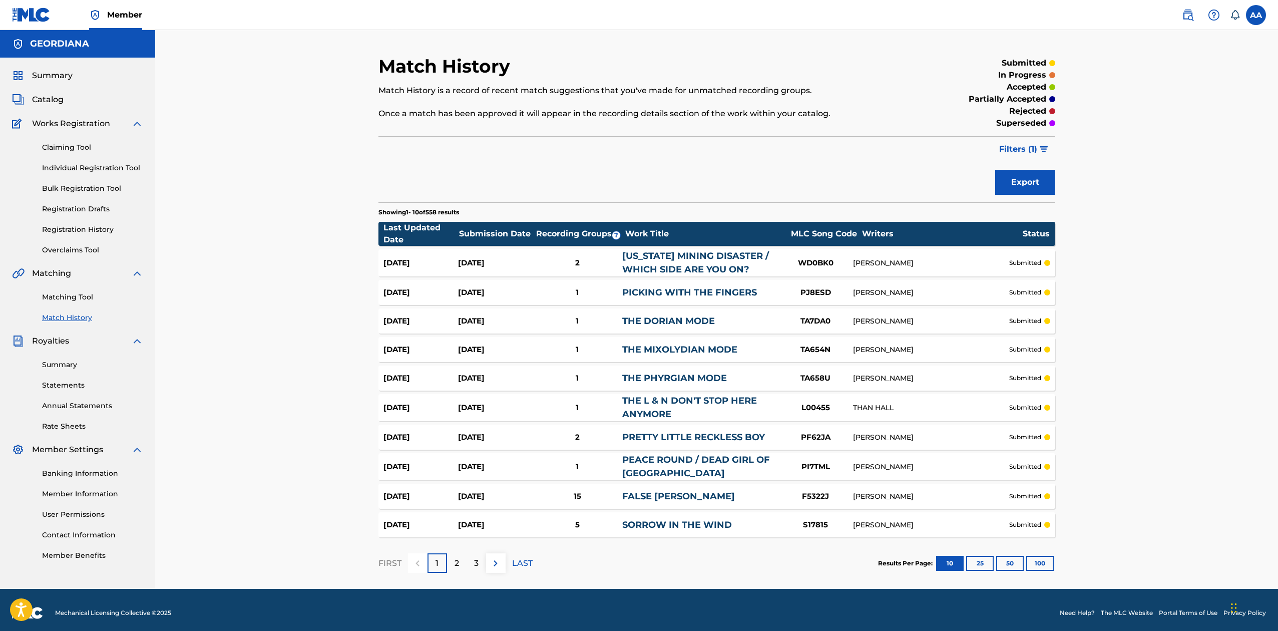  What do you see at coordinates (1235, 15) in the screenshot?
I see `div: Notifications` at bounding box center [1235, 15].